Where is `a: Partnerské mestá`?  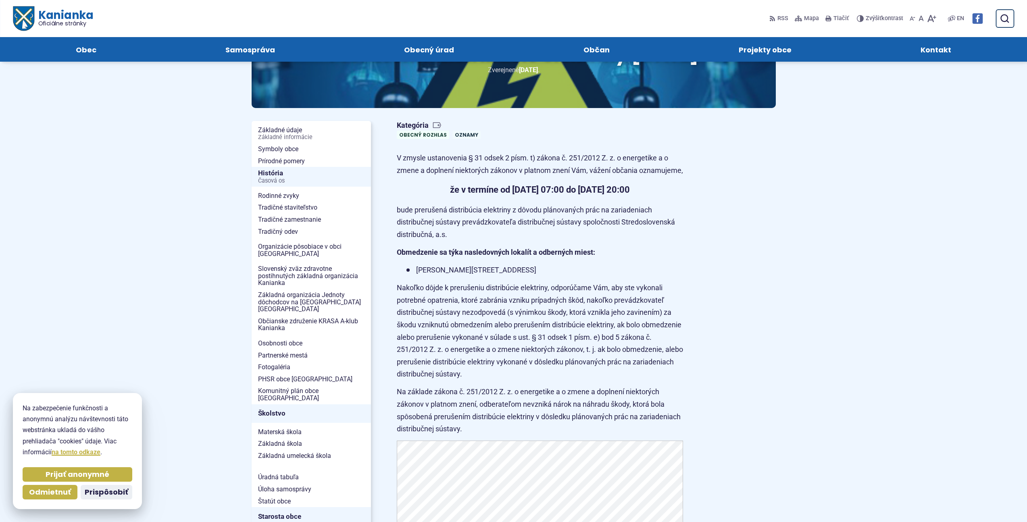
a: Partnerské mestá is located at coordinates (311, 356).